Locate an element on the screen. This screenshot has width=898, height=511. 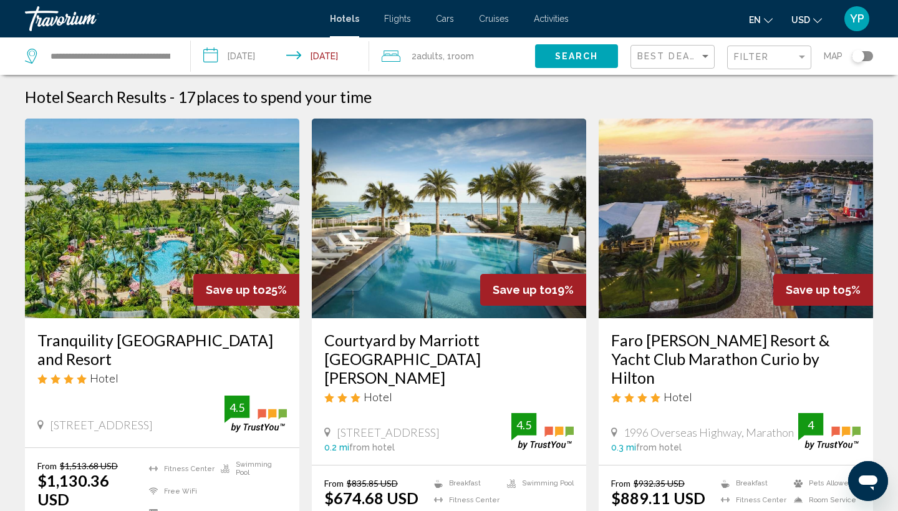
h2: 17 is located at coordinates (274, 97).